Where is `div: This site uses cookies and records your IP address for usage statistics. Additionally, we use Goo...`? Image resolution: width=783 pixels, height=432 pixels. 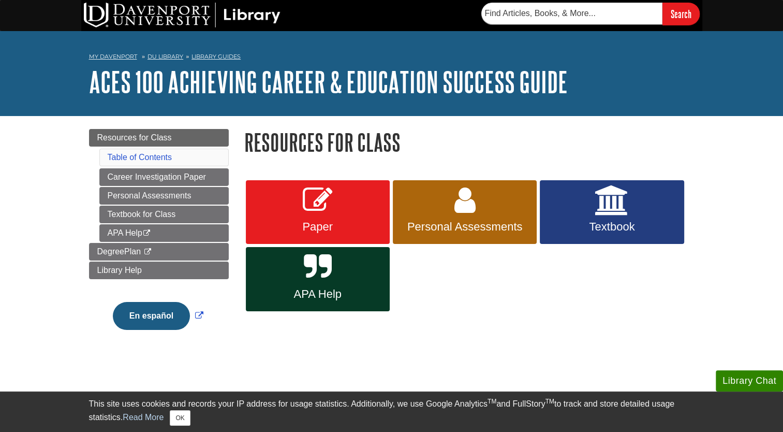 div: This site uses cookies and records your IP address for usage statistics. Additionally, we use Goo... is located at coordinates (392, 412).